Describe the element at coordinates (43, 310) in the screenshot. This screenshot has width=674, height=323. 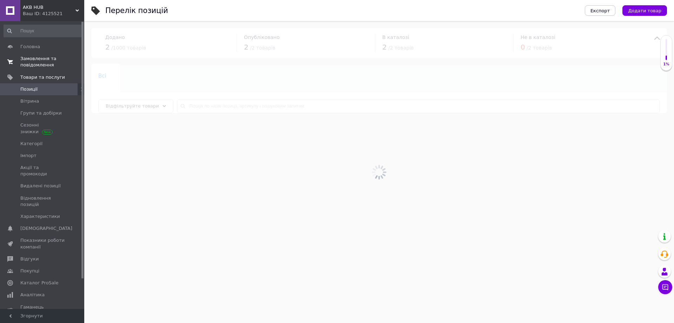
I see `span: Гаманець компанії` at that location.